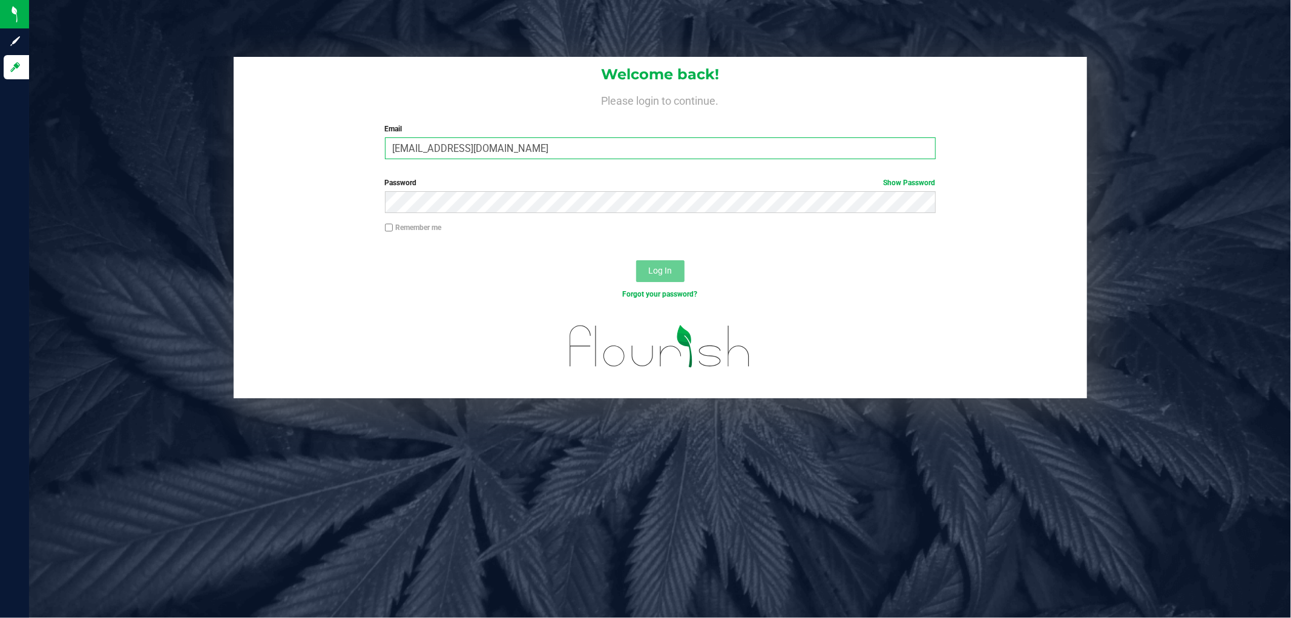  Describe the element at coordinates (661, 99) in the screenshot. I see `h4: Please login to continue.` at that location.